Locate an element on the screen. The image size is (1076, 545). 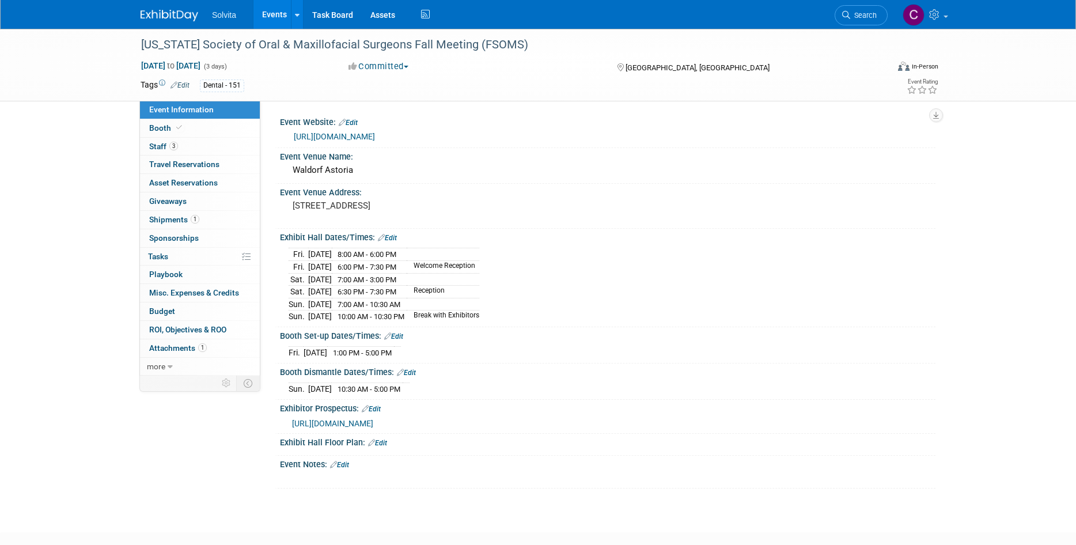
span: Giveaways is located at coordinates (168, 201).